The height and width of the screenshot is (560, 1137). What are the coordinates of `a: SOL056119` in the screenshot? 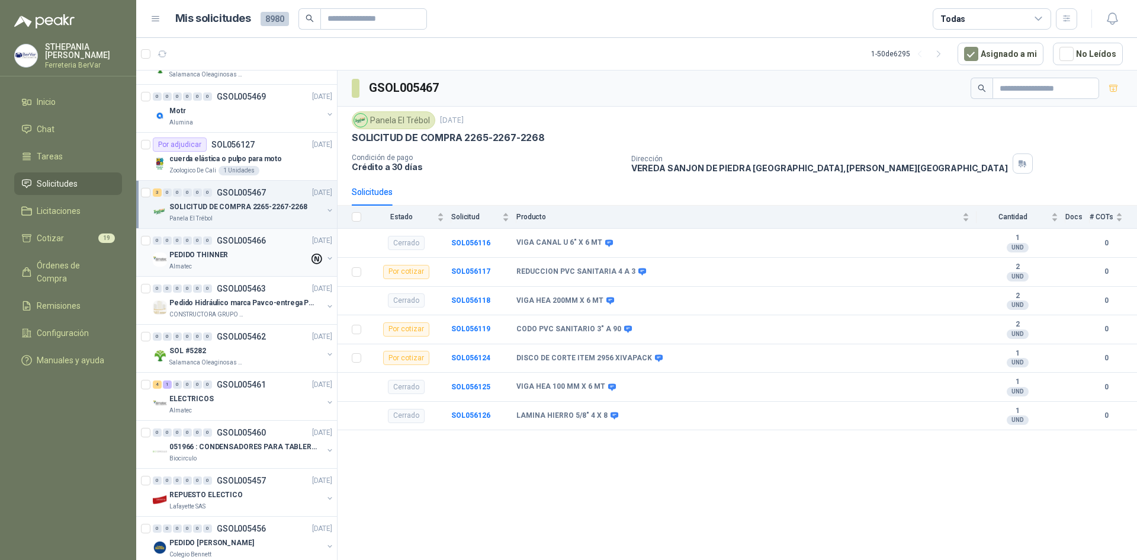 It's located at (471, 329).